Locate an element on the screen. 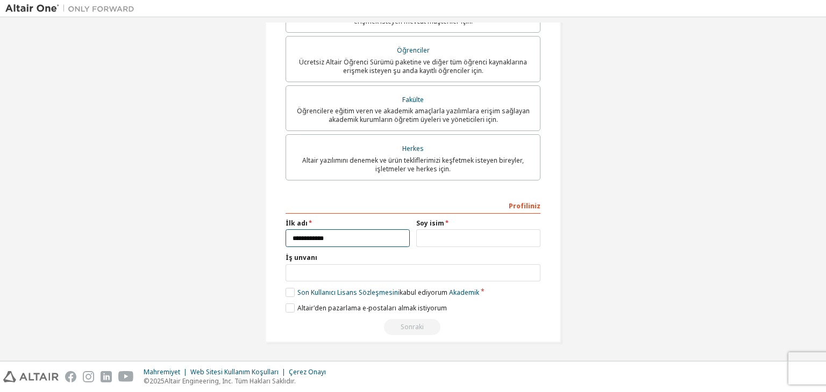  font: Altair Engineering, Inc. Tüm Hakları Saklıdır. is located at coordinates (230, 381).